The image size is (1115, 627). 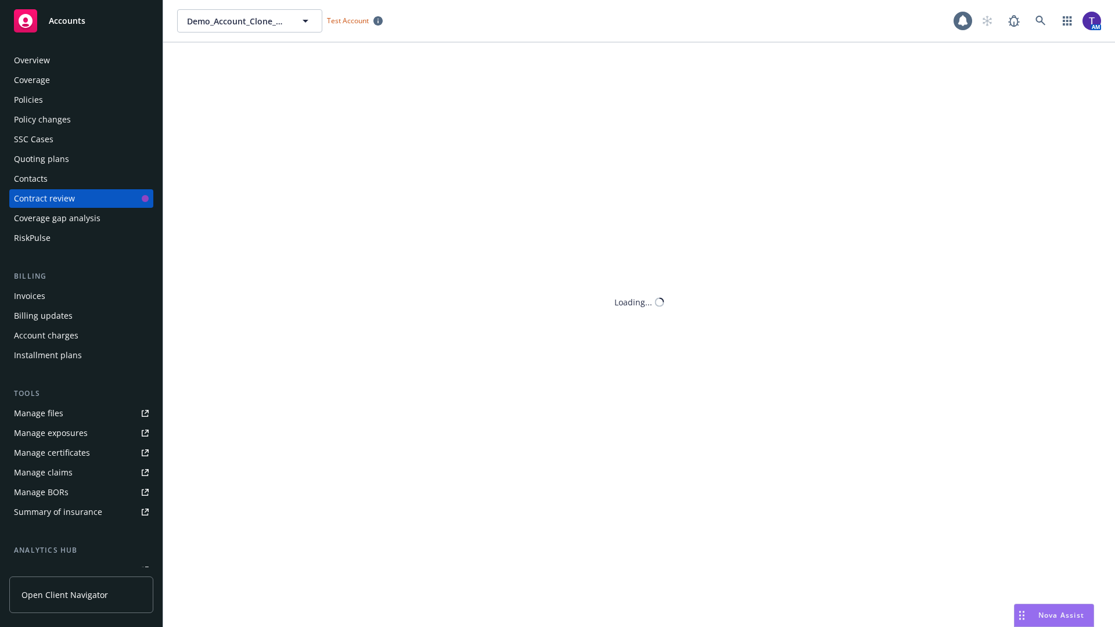 I want to click on div: Billing updates, so click(x=43, y=316).